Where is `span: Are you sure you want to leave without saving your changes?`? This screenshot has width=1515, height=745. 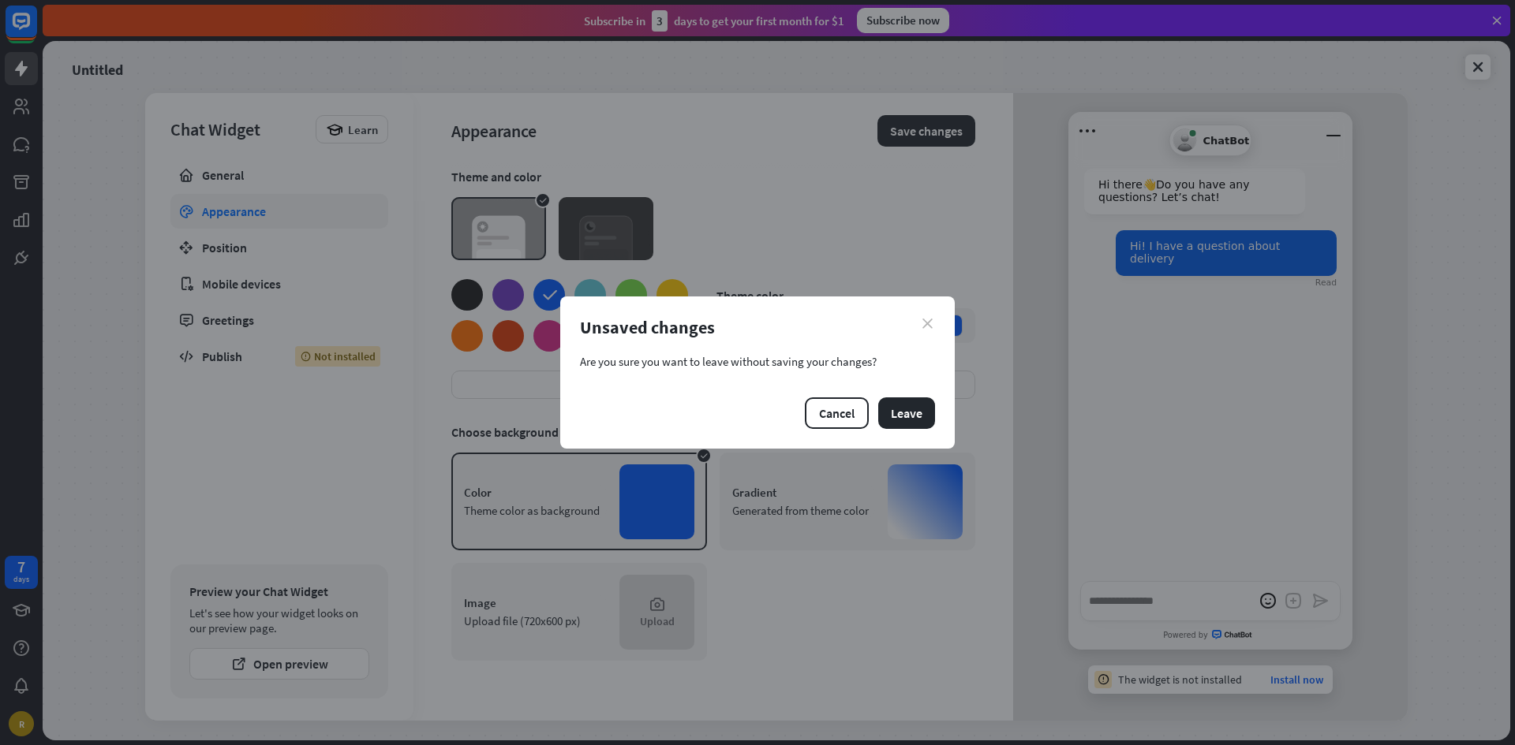 span: Are you sure you want to leave without saving your changes? is located at coordinates (757, 361).